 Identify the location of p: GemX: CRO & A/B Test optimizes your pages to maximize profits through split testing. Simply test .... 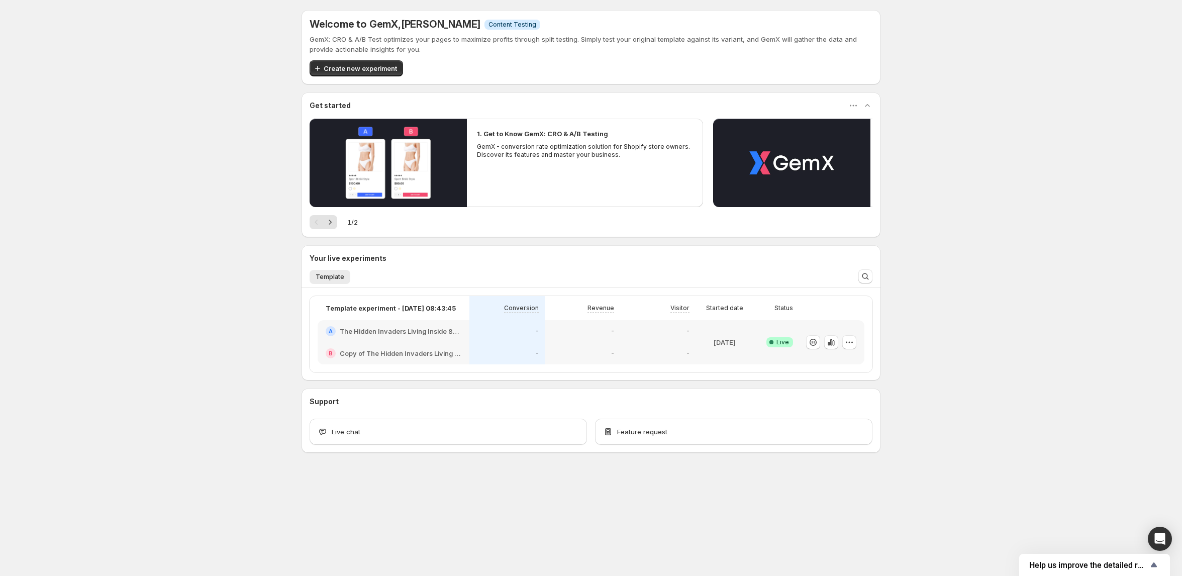
(591, 44).